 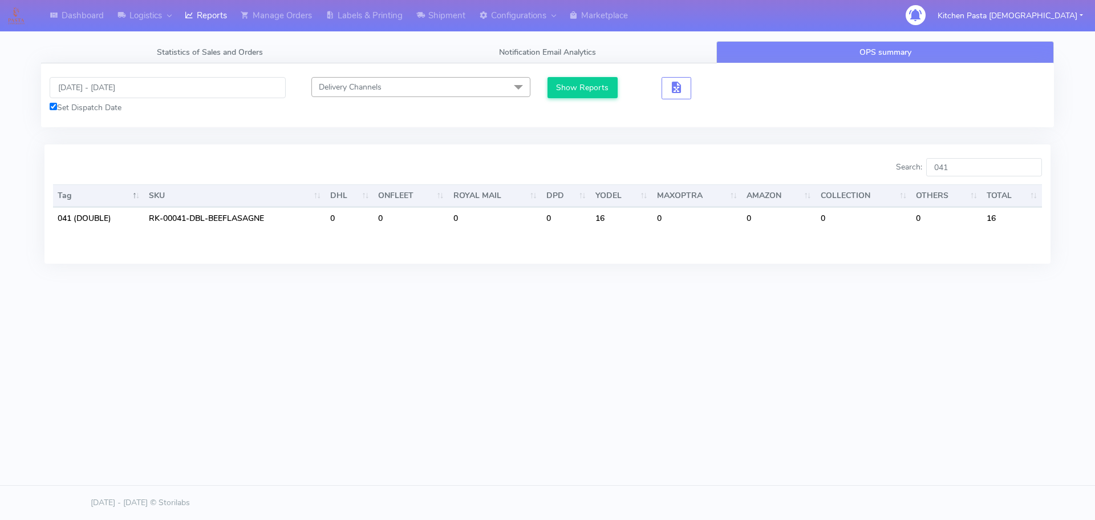 What do you see at coordinates (235, 218) in the screenshot?
I see `td: RK-00041-DBL-BEEFLASAGNE` at bounding box center [235, 218].